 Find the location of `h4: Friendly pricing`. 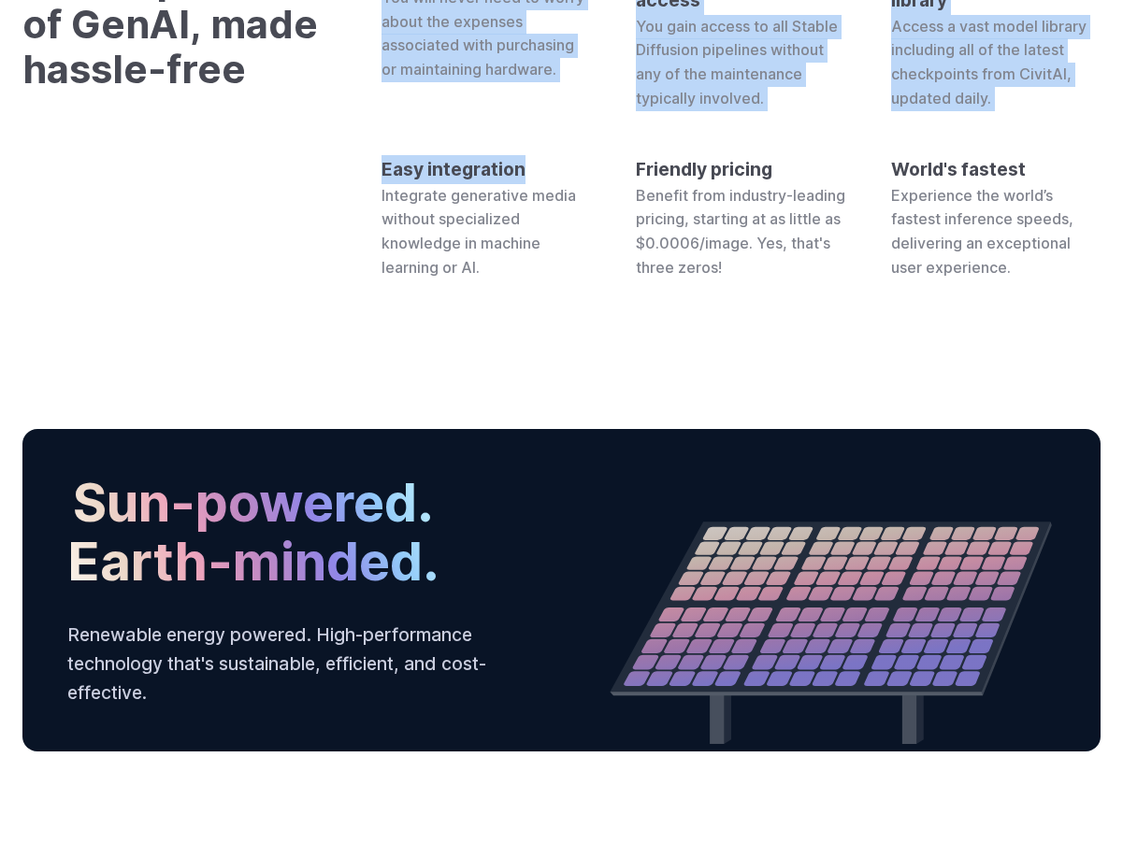

h4: Friendly pricing is located at coordinates (741, 169).